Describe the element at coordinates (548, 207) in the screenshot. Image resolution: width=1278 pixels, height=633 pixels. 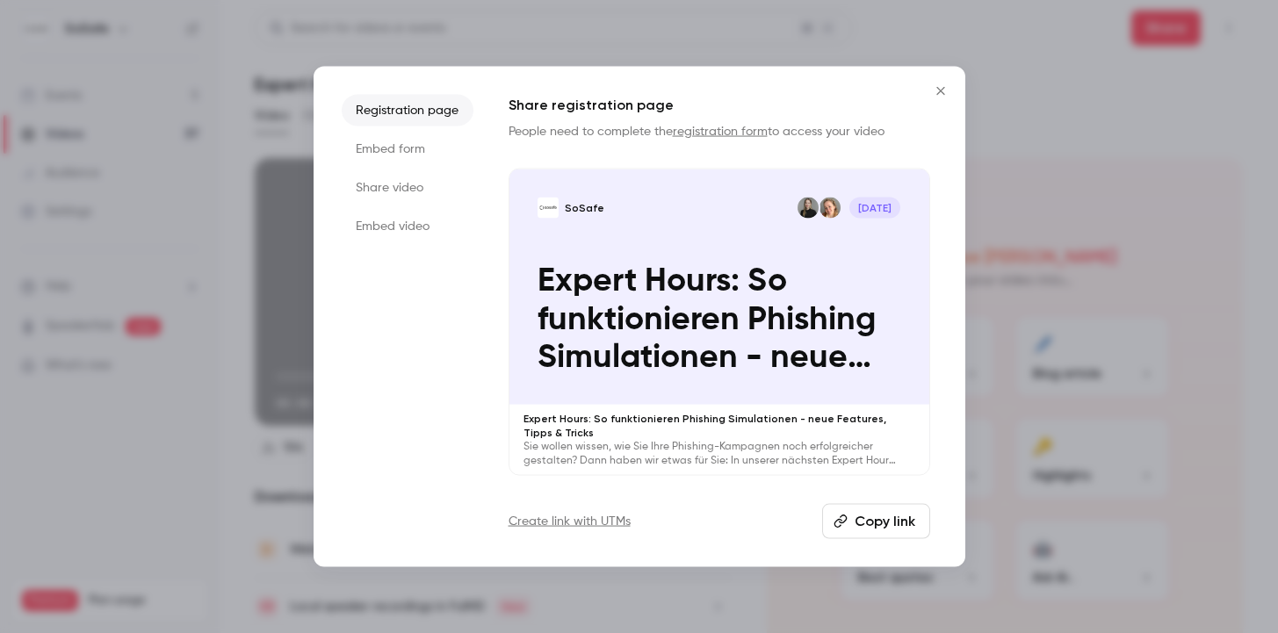
I see `img: Expert Hours: So funktionieren Phishing Simulationen - neue Features, Tipps & Tricks` at that location.